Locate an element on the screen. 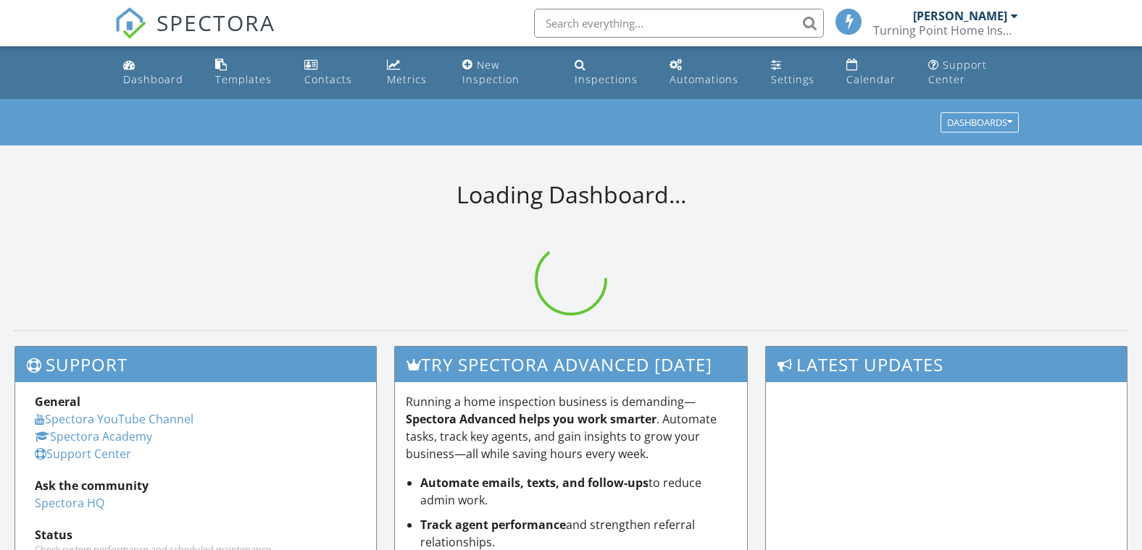 This screenshot has height=550, width=1142. button: Dashboards is located at coordinates (979, 123).